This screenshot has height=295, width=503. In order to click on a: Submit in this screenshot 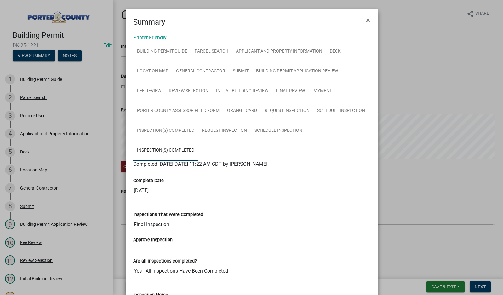, I will do `click(240, 71)`.